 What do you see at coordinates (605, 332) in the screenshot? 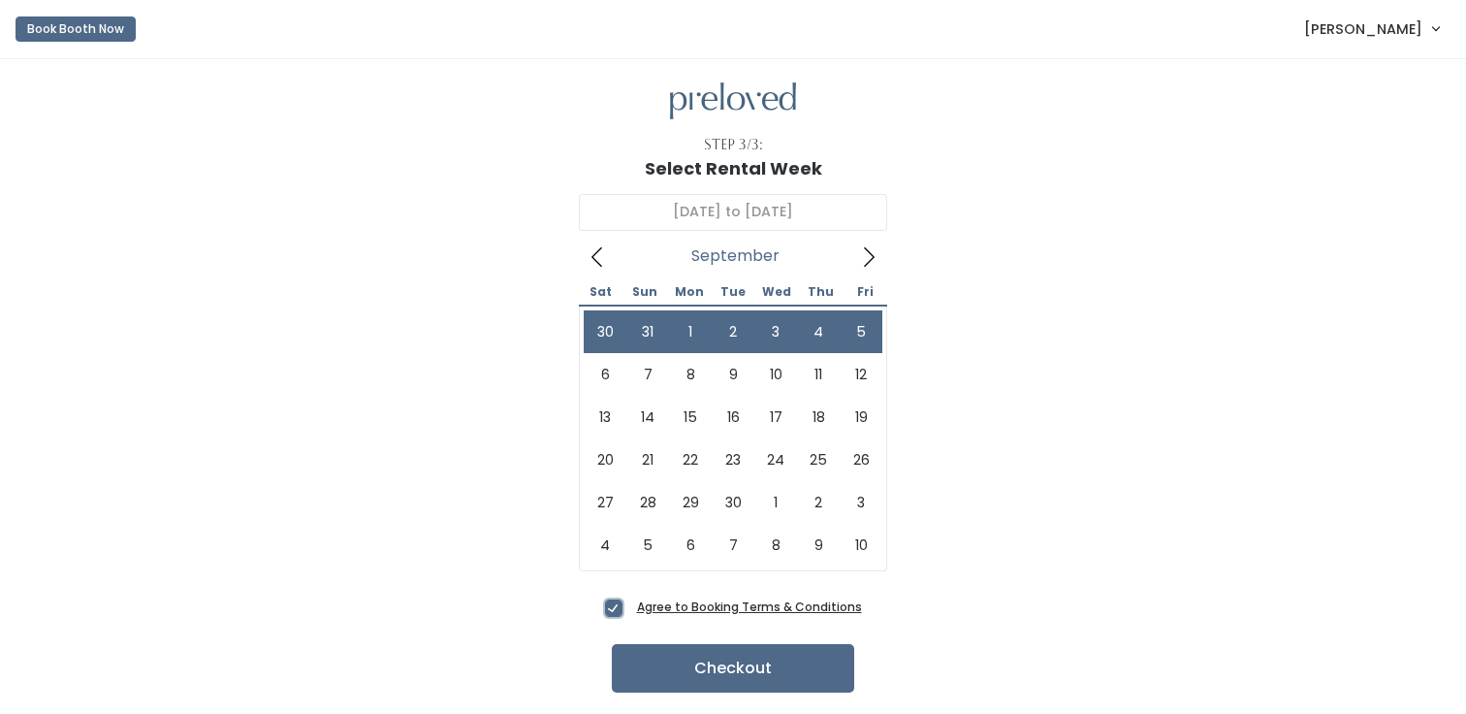
I see `span: August 30, 2025` at bounding box center [605, 332].